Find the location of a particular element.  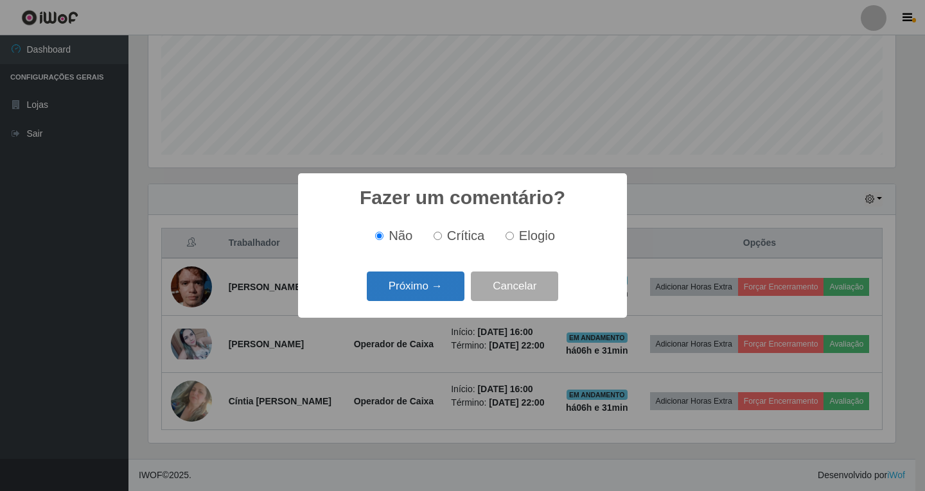

input: Elogio is located at coordinates (509, 236).